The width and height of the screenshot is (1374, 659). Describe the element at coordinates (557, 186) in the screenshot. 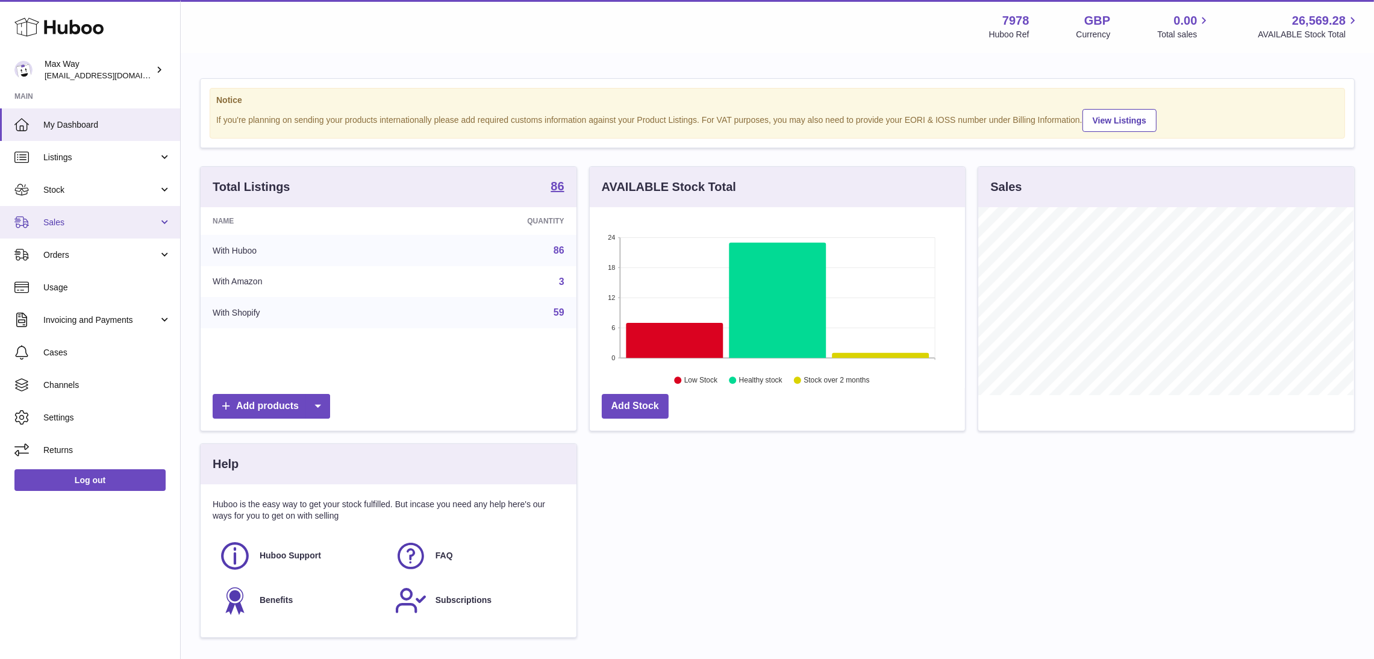

I see `strong: 86` at that location.